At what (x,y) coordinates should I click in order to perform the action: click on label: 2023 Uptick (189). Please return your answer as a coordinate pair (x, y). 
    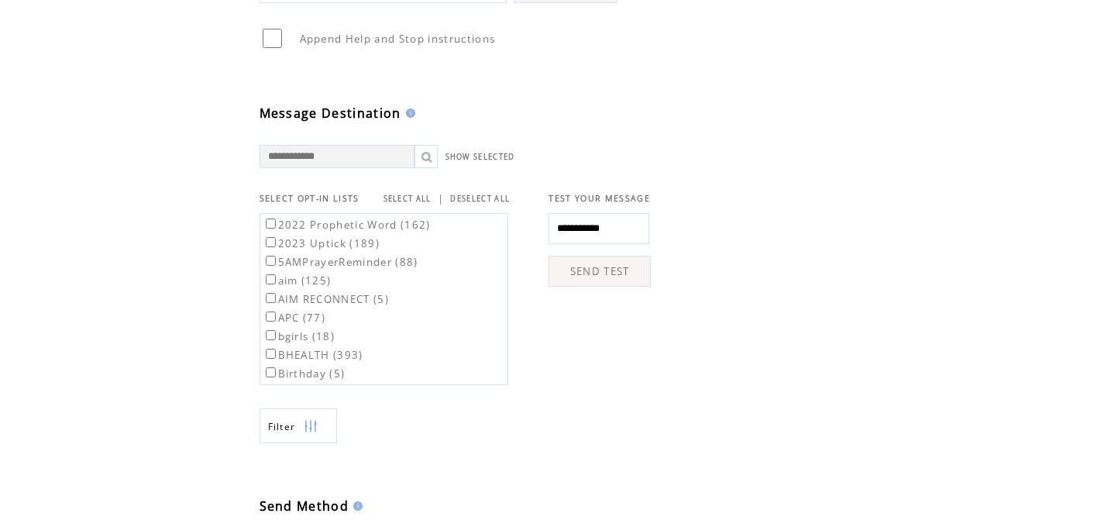
    Looking at the image, I should click on (322, 243).